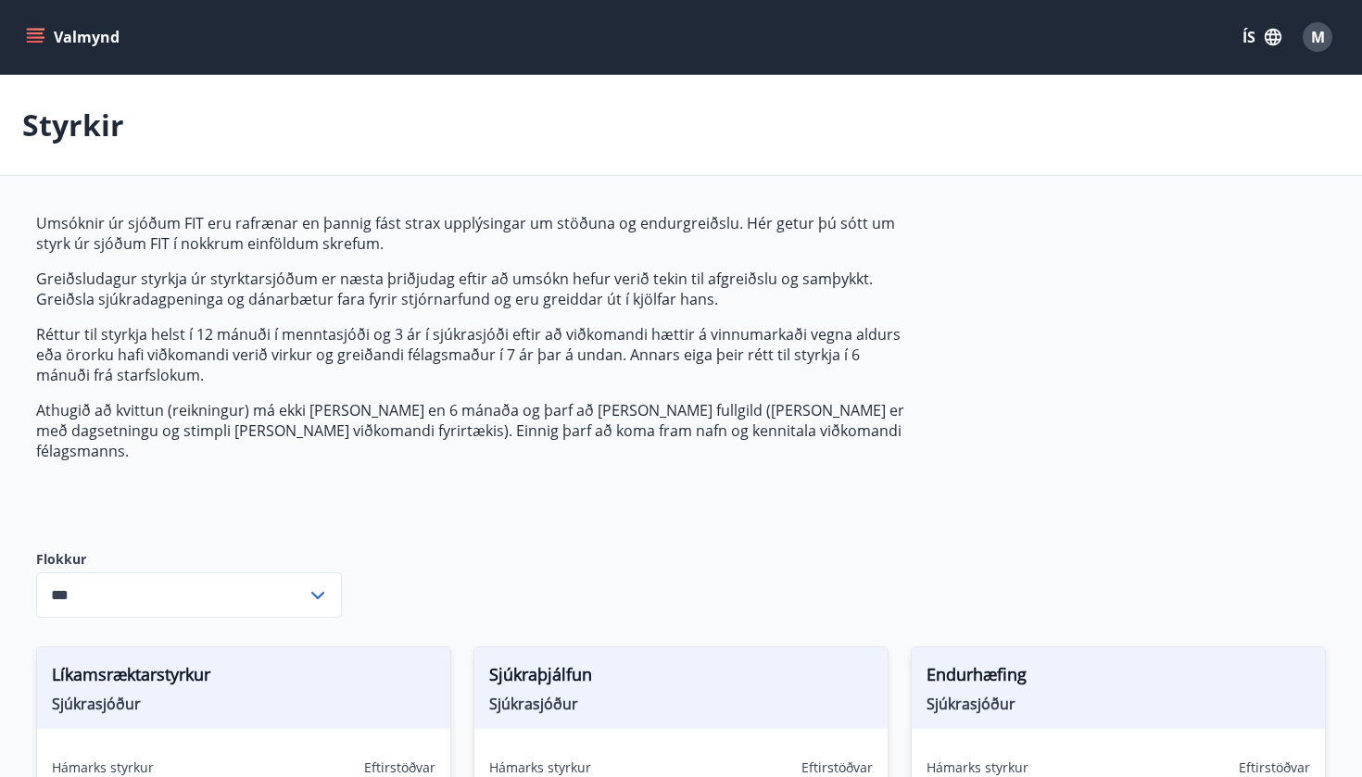 The width and height of the screenshot is (1362, 777). I want to click on p: Umsóknir úr sjóðum FIT eru rafrænar en þannig fást strax upplýsingar um stöðuna og endurgreiðslu...., so click(473, 233).